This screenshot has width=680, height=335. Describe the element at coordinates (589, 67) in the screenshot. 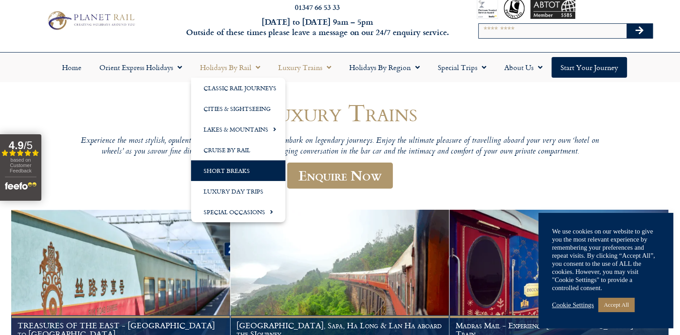

I see `a: Start your Journey` at that location.